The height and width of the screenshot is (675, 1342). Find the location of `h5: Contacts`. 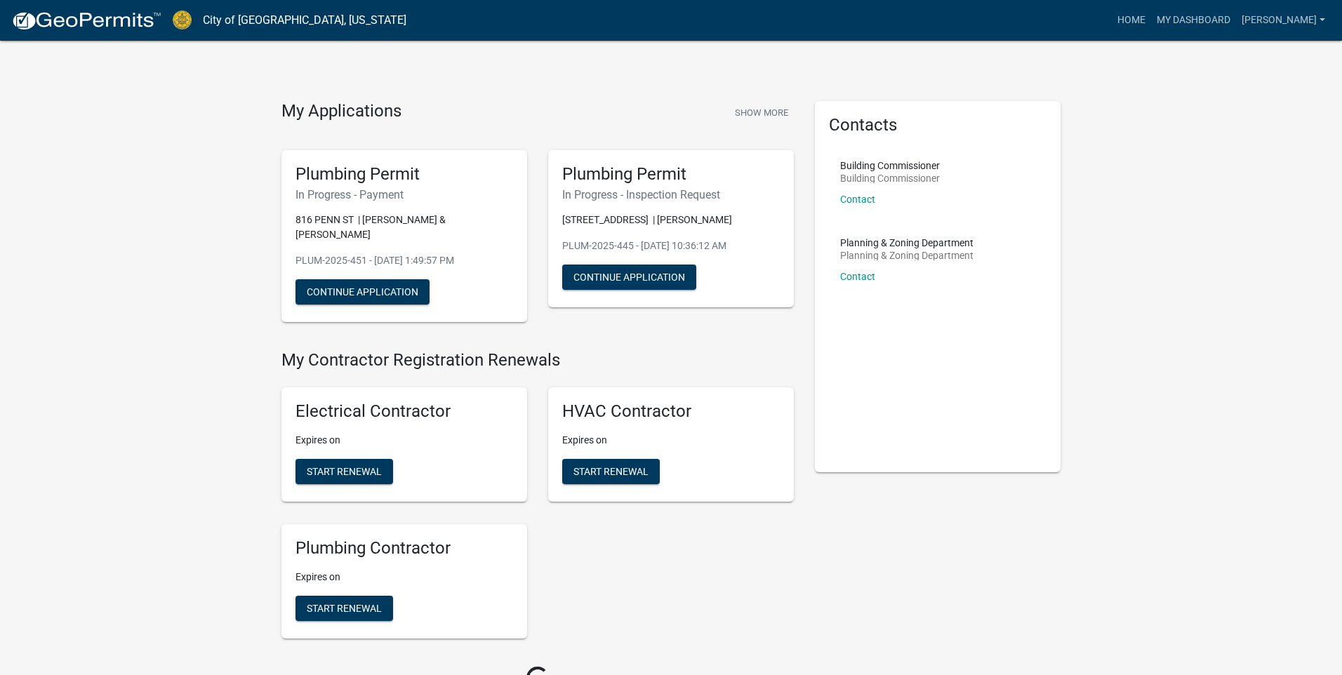

h5: Contacts is located at coordinates (938, 125).